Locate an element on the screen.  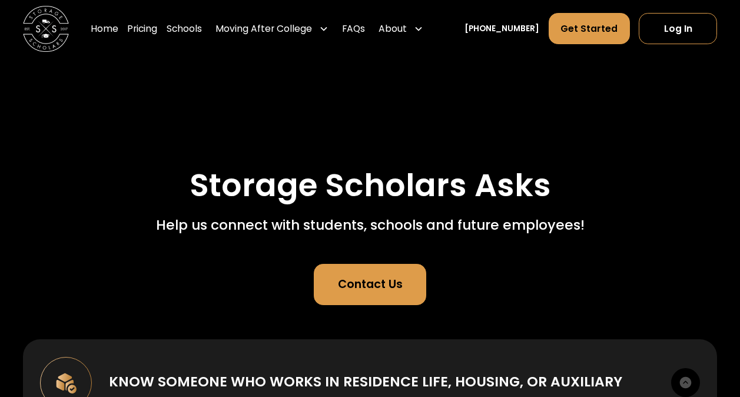
a: Schools is located at coordinates (184, 28).